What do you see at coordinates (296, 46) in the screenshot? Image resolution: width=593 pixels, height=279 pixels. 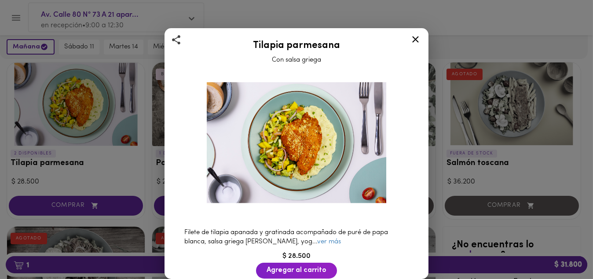 I see `h2: Tilapia parmesana` at bounding box center [296, 46].